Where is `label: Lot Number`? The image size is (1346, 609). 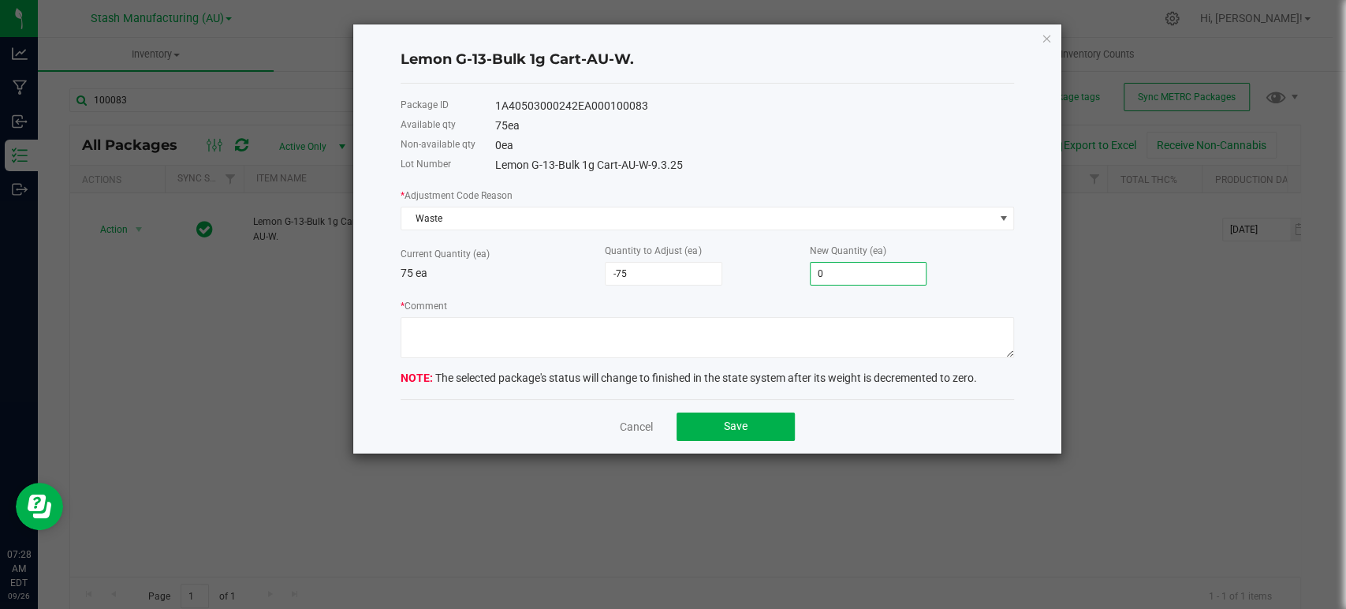 label: Lot Number is located at coordinates (426, 164).